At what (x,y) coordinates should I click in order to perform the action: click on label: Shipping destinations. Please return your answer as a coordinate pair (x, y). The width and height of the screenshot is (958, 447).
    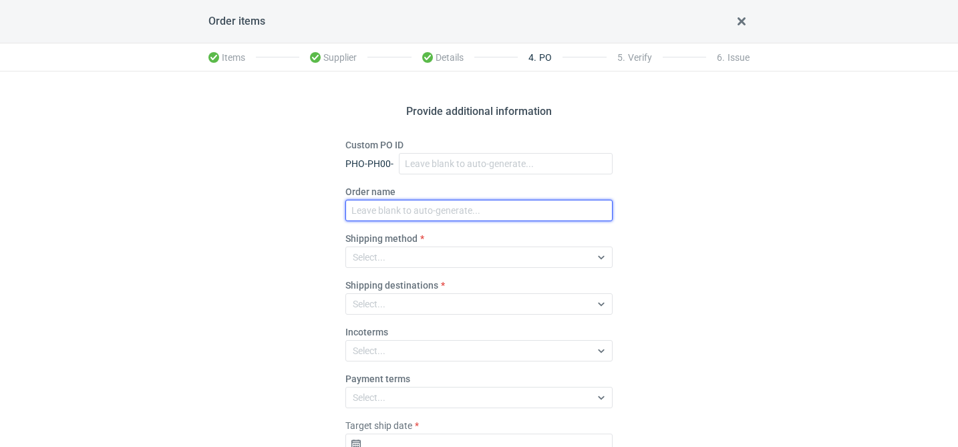
    Looking at the image, I should click on (391, 285).